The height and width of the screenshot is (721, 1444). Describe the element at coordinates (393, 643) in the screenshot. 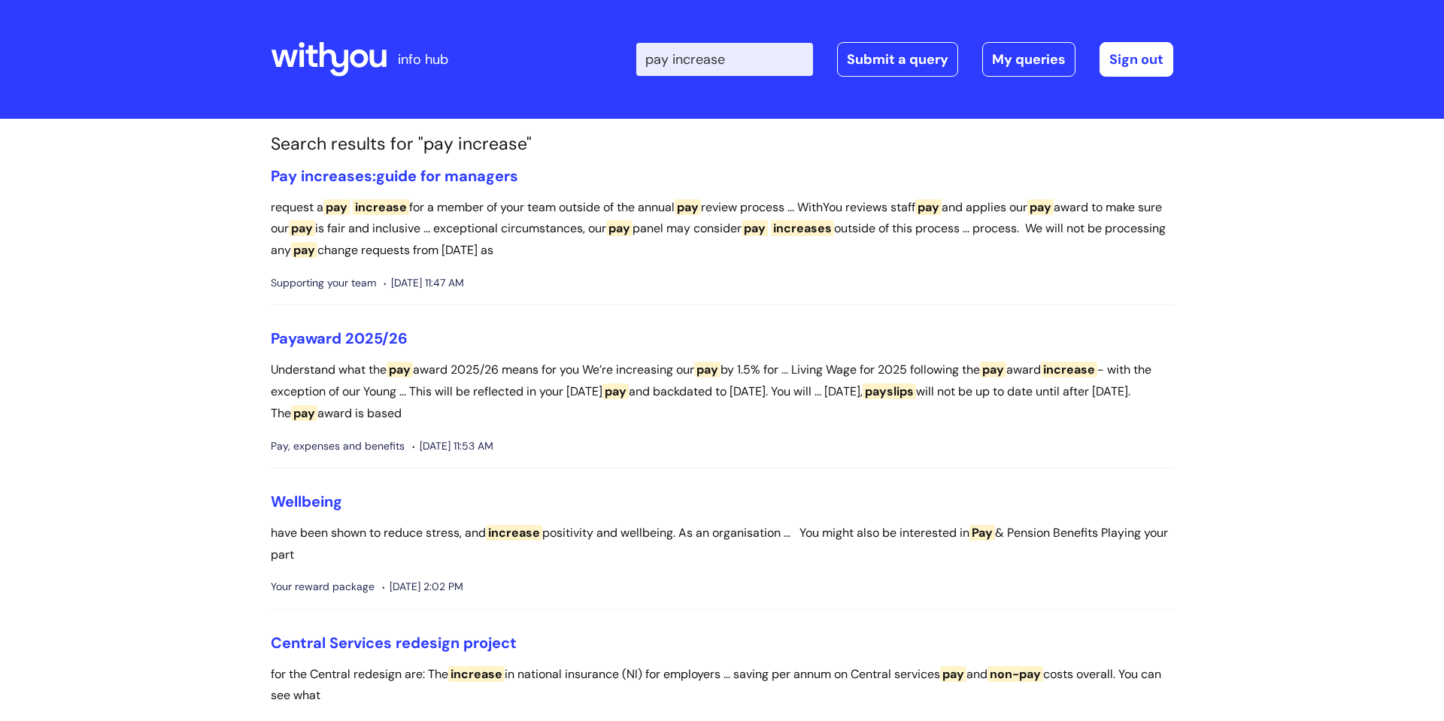

I see `a: Central Services redesign project` at that location.